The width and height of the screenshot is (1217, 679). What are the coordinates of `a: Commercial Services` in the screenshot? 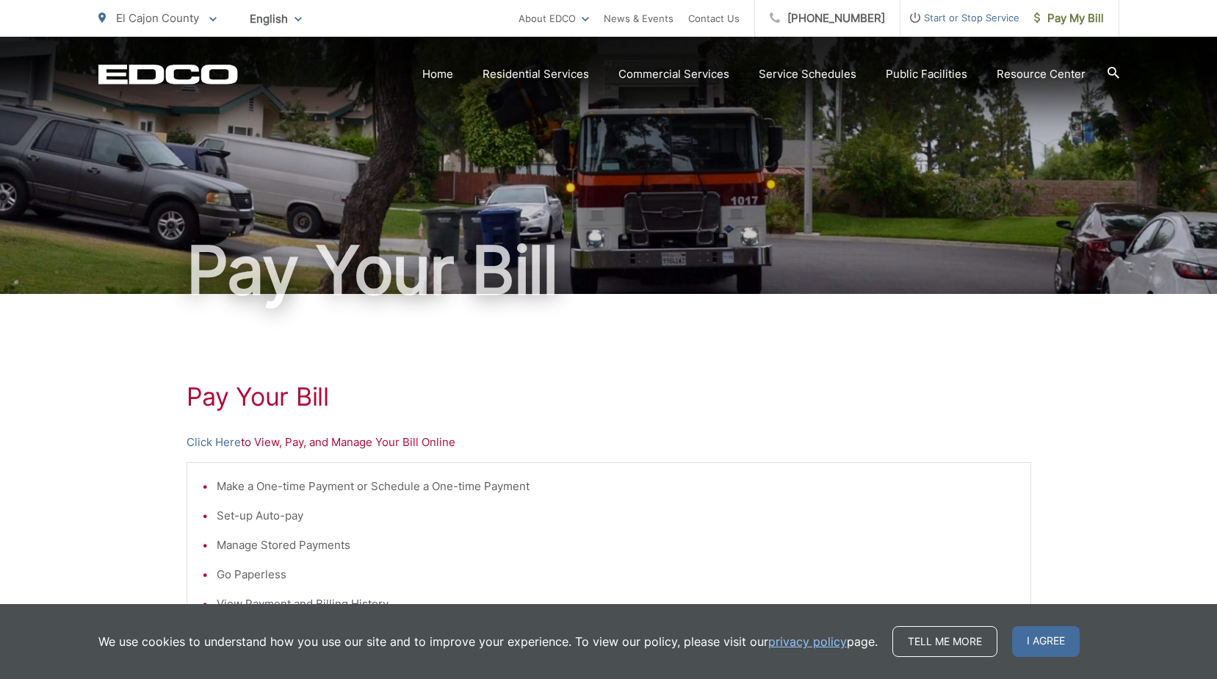 It's located at (673, 74).